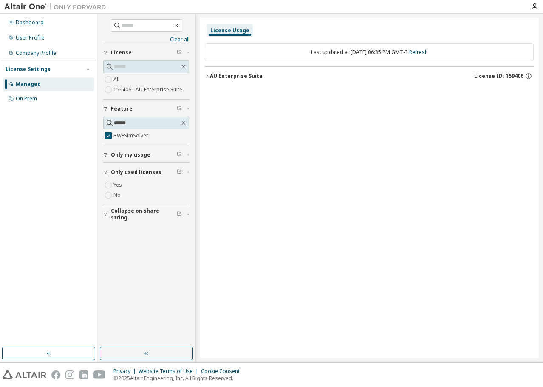  What do you see at coordinates (121, 53) in the screenshot?
I see `span: License` at bounding box center [121, 53].